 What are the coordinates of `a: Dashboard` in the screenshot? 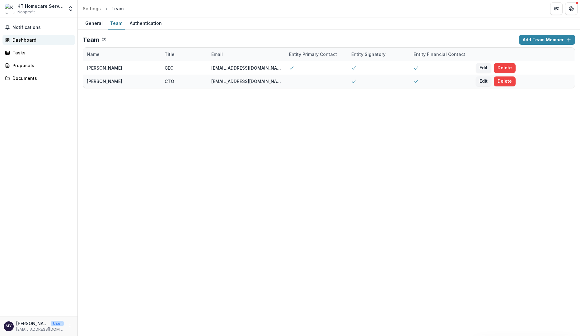 It's located at (39, 40).